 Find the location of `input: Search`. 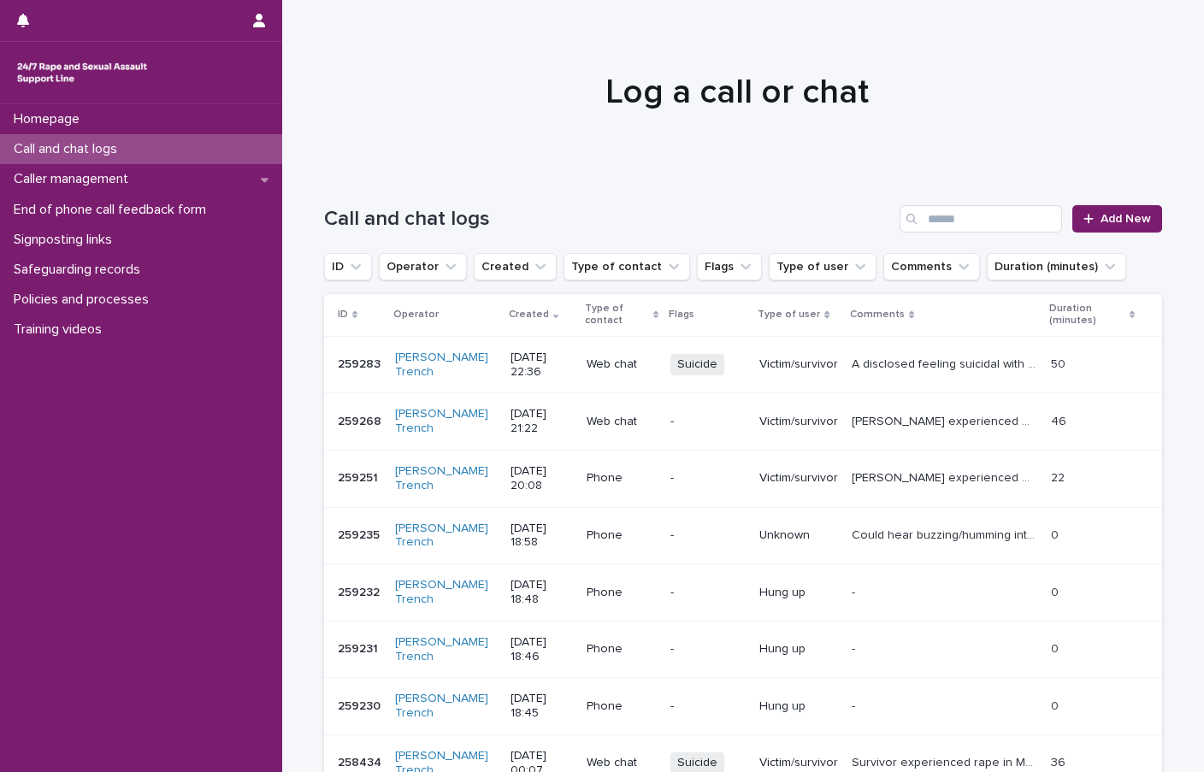

input: Search is located at coordinates (981, 219).